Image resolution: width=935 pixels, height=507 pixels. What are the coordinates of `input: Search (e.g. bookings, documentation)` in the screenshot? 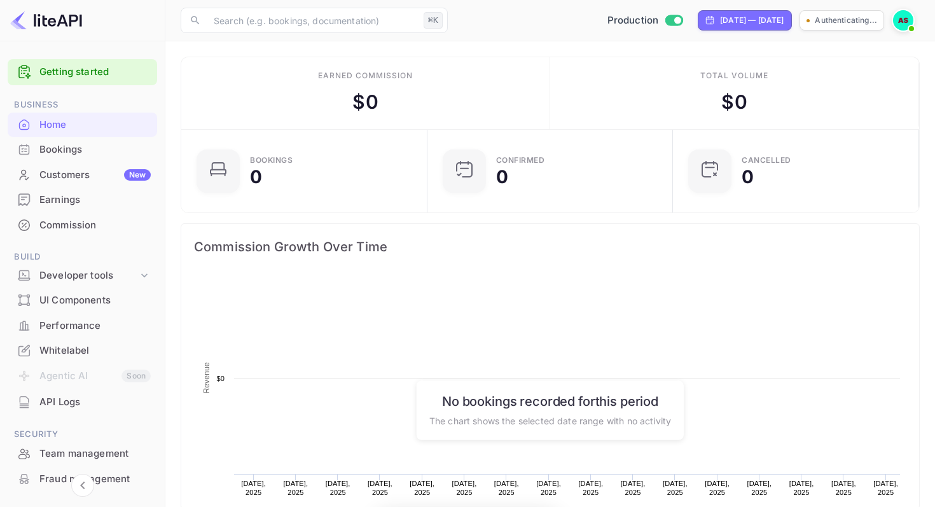 It's located at (312, 20).